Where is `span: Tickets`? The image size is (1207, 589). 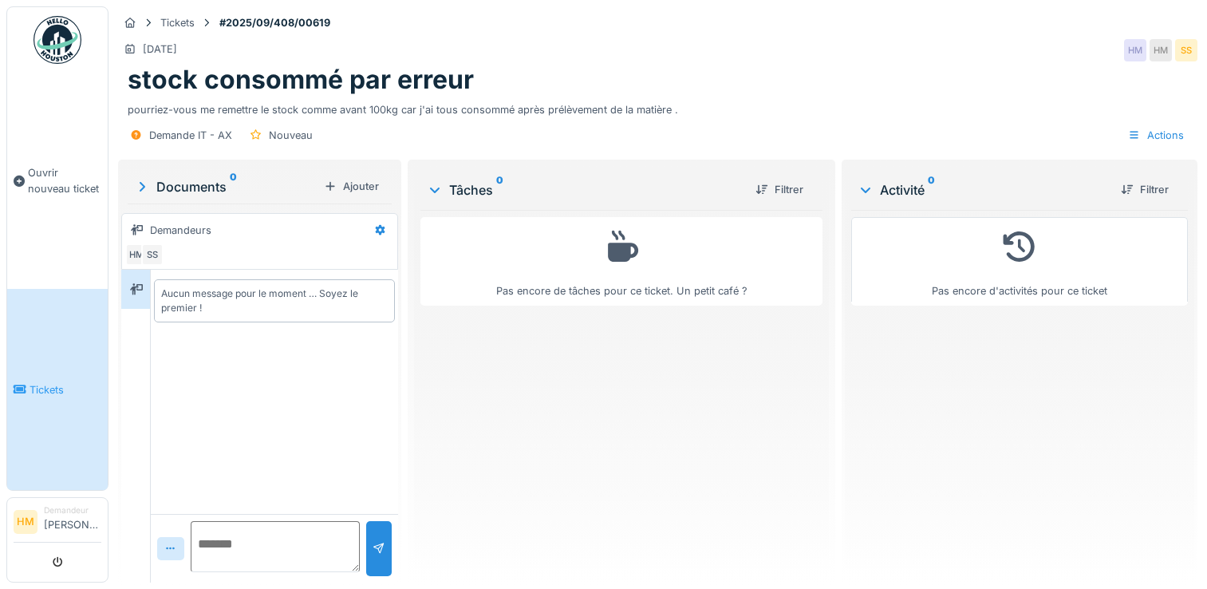
span: Tickets is located at coordinates (65, 389).